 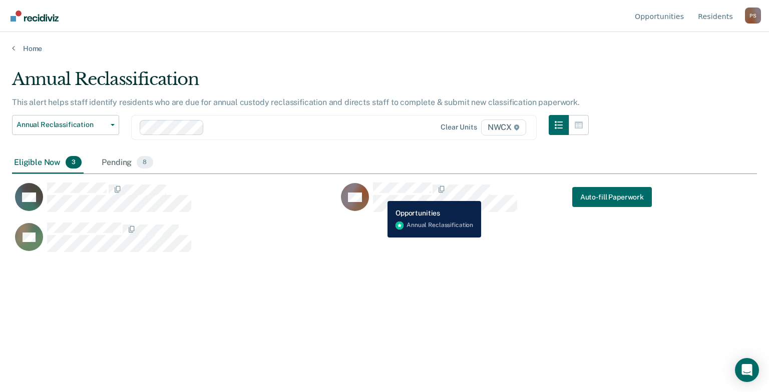 I want to click on button: Auto-fill Paperwork, so click(x=612, y=198).